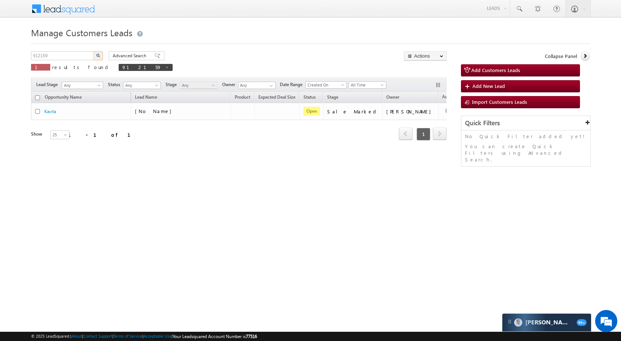 This screenshot has height=341, width=621. I want to click on span: Your Leadsquared Account Number is, so click(215, 336).